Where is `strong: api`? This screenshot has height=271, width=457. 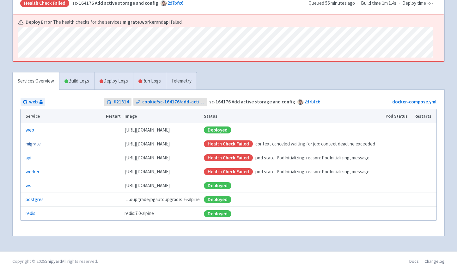 strong: api is located at coordinates (166, 22).